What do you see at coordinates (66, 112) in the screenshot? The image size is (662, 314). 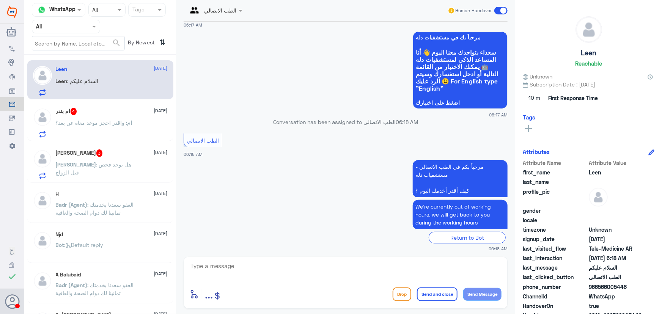 I see `h5: ام بندر` at bounding box center [66, 112].